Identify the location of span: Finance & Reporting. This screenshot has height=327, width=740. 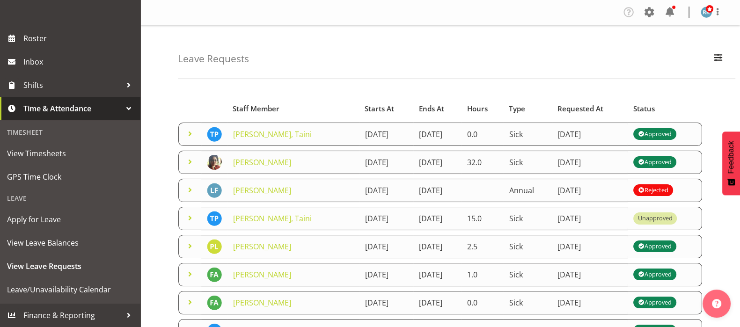
(73, 316).